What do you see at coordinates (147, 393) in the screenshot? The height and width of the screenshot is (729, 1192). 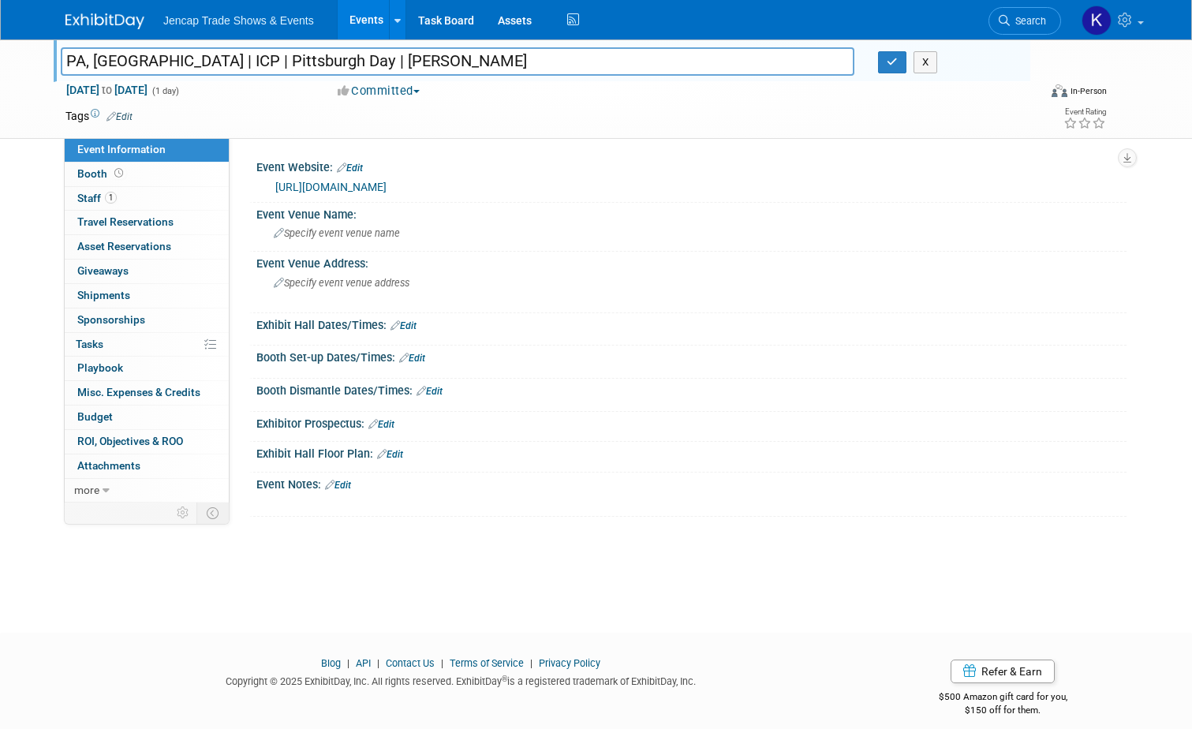 I see `a: Misc. Expenses & Credits` at bounding box center [147, 393].